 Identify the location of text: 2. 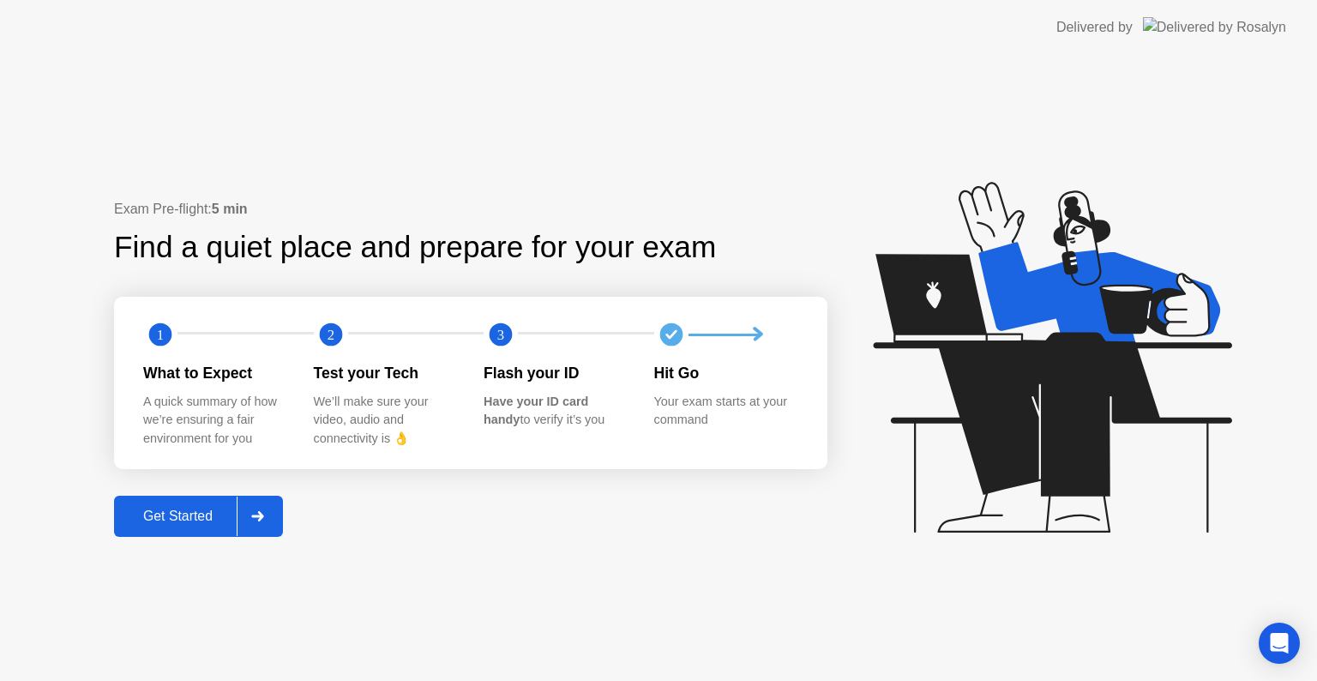
(330, 334).